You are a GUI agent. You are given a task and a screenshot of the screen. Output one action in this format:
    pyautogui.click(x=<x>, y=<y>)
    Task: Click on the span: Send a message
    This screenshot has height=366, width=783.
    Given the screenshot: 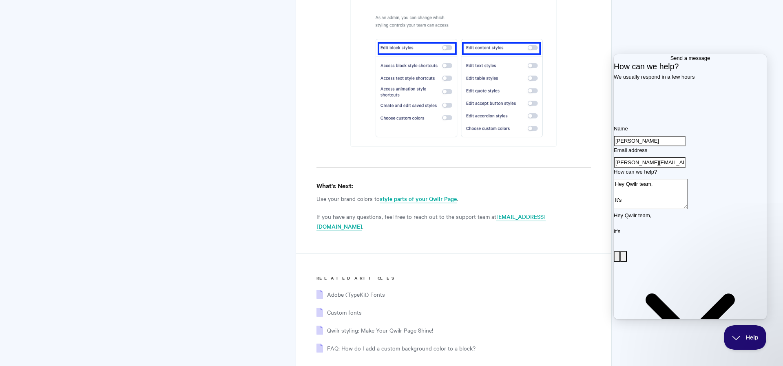 What is the action you would take?
    pyautogui.click(x=77, y=4)
    